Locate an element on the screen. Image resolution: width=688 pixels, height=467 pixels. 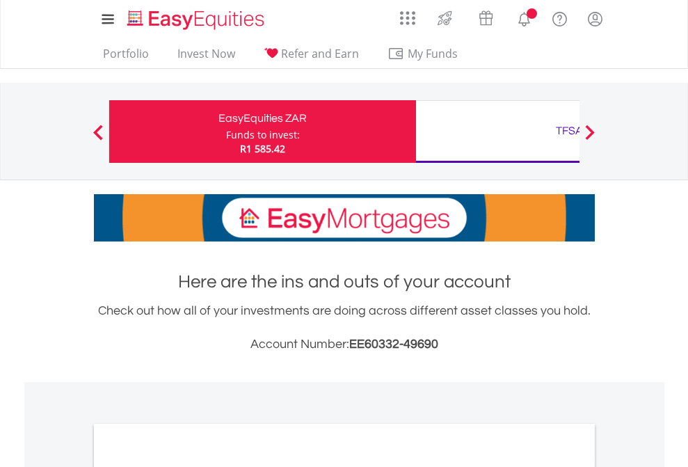
img: EasyEquities_Logo.png is located at coordinates (197, 19).